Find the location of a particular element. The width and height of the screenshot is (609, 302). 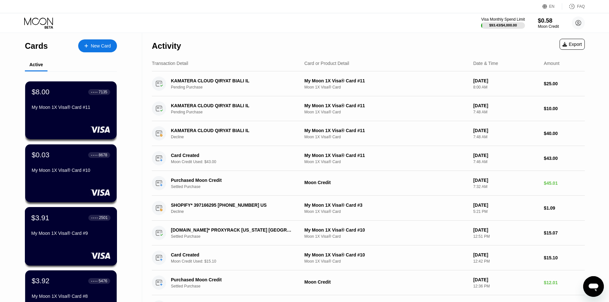

div: $8.00 is located at coordinates (40, 92).